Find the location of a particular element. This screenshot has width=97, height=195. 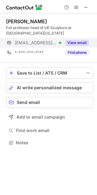

img: ContactOut v5.3.10 is located at coordinates (24, 7).